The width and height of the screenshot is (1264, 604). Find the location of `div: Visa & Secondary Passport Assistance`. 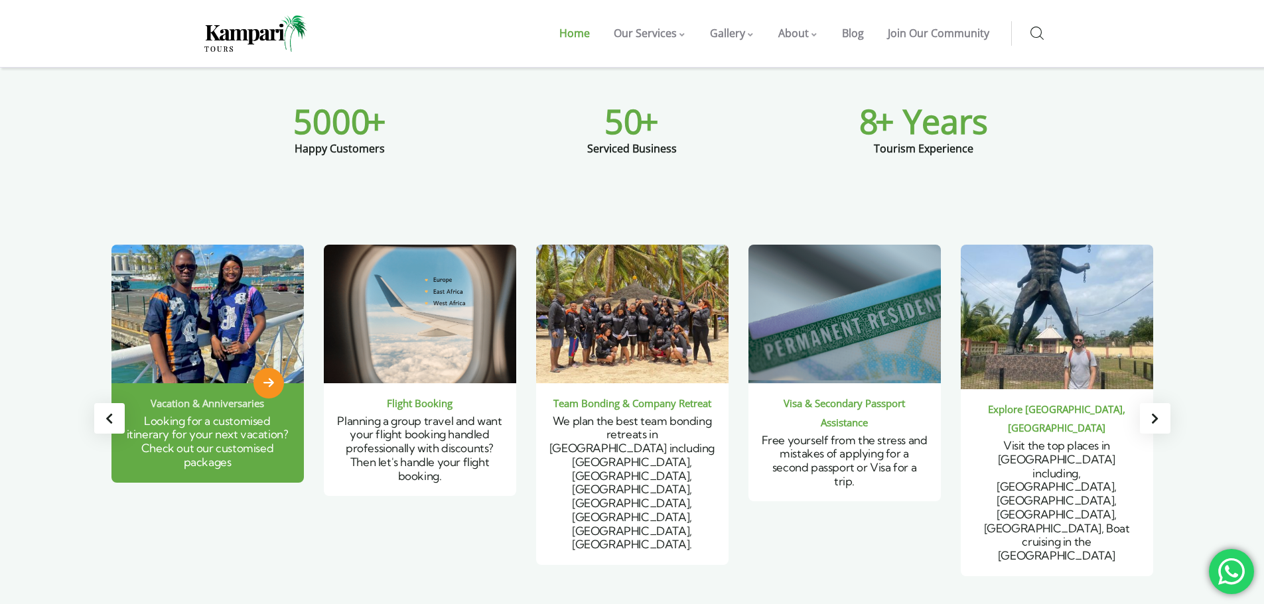

div: Visa & Secondary Passport Assistance is located at coordinates (845, 413).